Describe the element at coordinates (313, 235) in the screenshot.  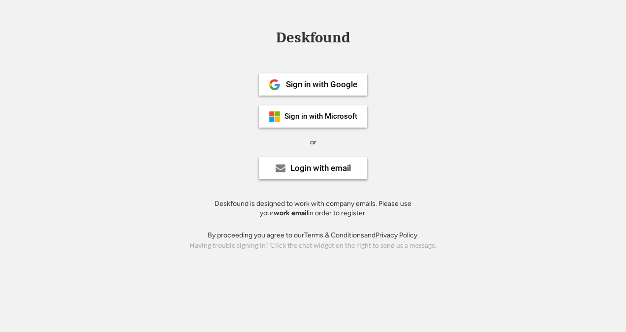
I see `div: By proceeding you agree to our and` at that location.